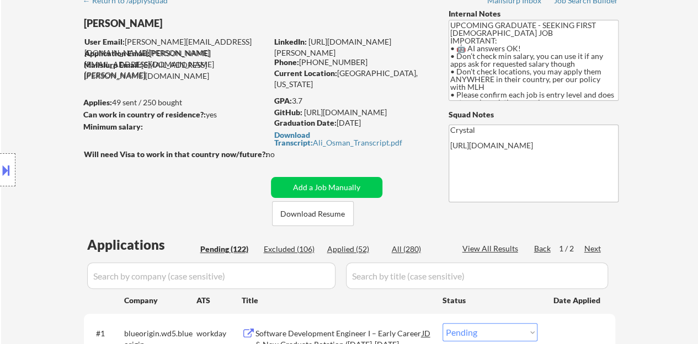 Image resolution: width=698 pixels, height=344 pixels. Describe the element at coordinates (427, 333) in the screenshot. I see `div: JD` at that location.